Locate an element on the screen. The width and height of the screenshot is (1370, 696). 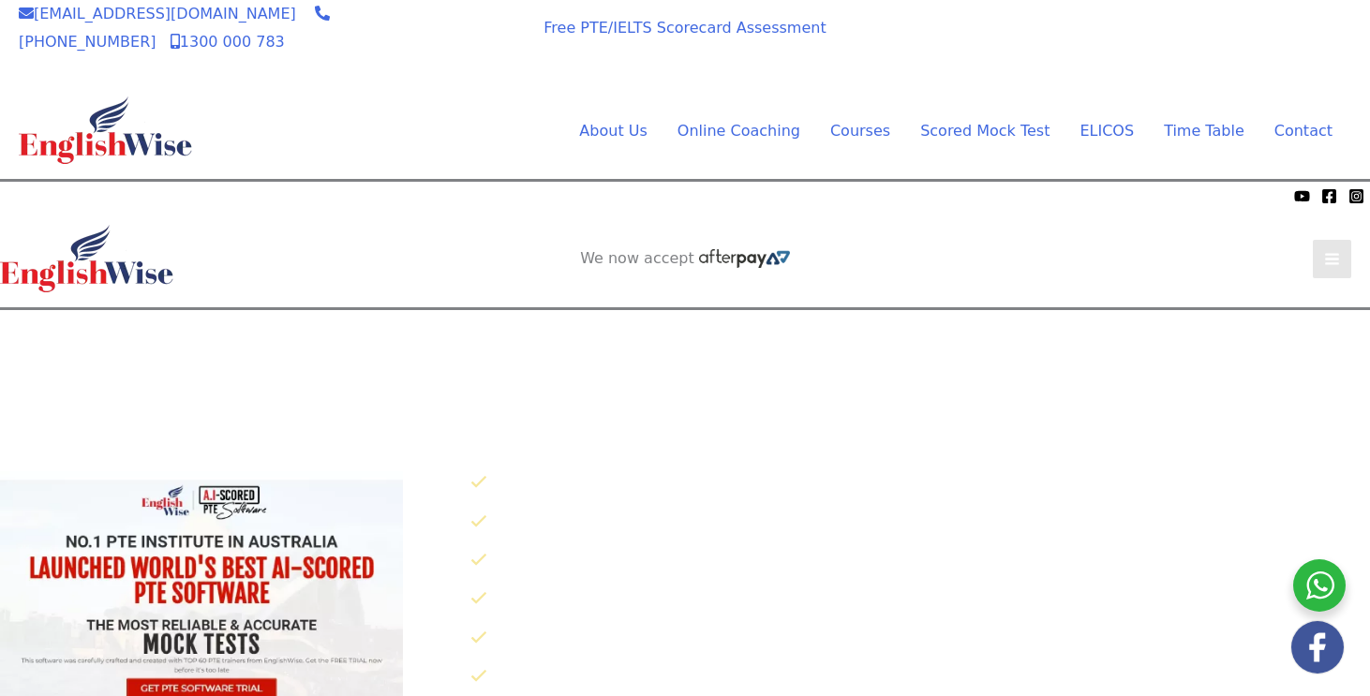
li: Instant Results – KNOW where you Stand in the Shortest Amount of Time is located at coordinates (920, 677).